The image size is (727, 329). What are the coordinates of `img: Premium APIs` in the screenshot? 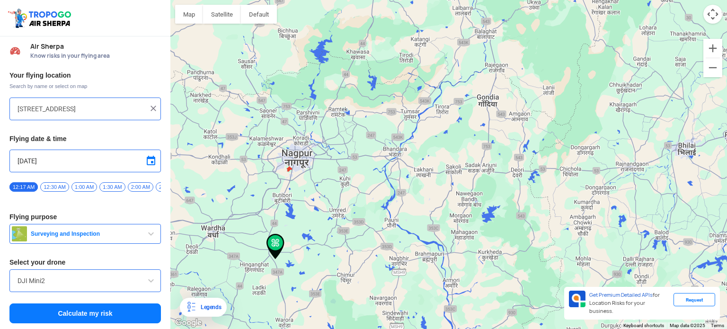 It's located at (577, 299).